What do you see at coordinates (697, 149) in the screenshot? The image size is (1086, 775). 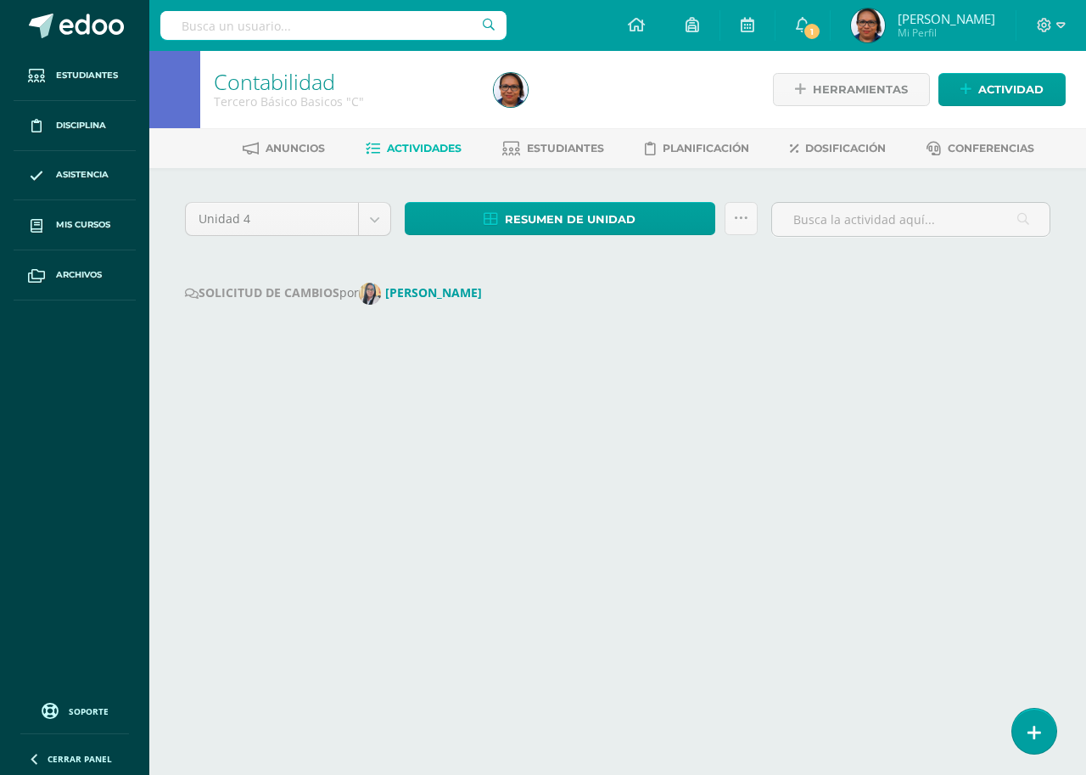 I see `a: Planificación` at bounding box center [697, 149].